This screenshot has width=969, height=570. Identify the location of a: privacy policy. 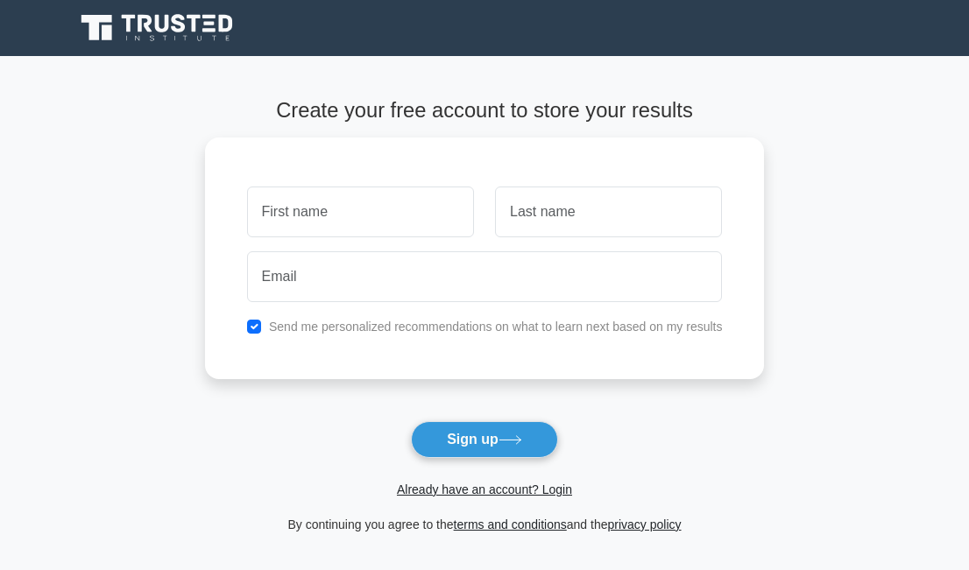
(645, 525).